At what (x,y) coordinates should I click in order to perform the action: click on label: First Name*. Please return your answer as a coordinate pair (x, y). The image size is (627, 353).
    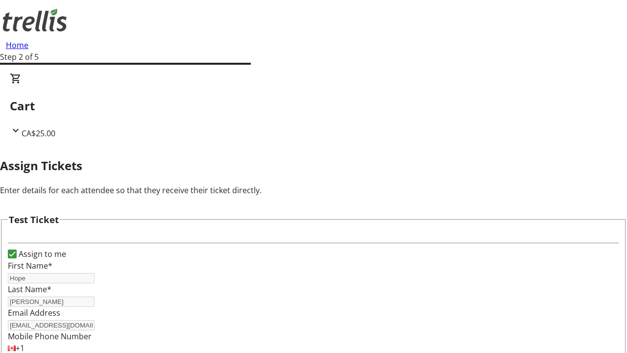
    Looking at the image, I should click on (30, 266).